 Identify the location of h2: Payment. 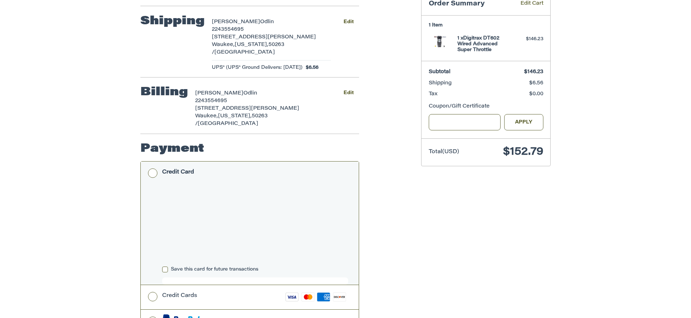
(172, 149).